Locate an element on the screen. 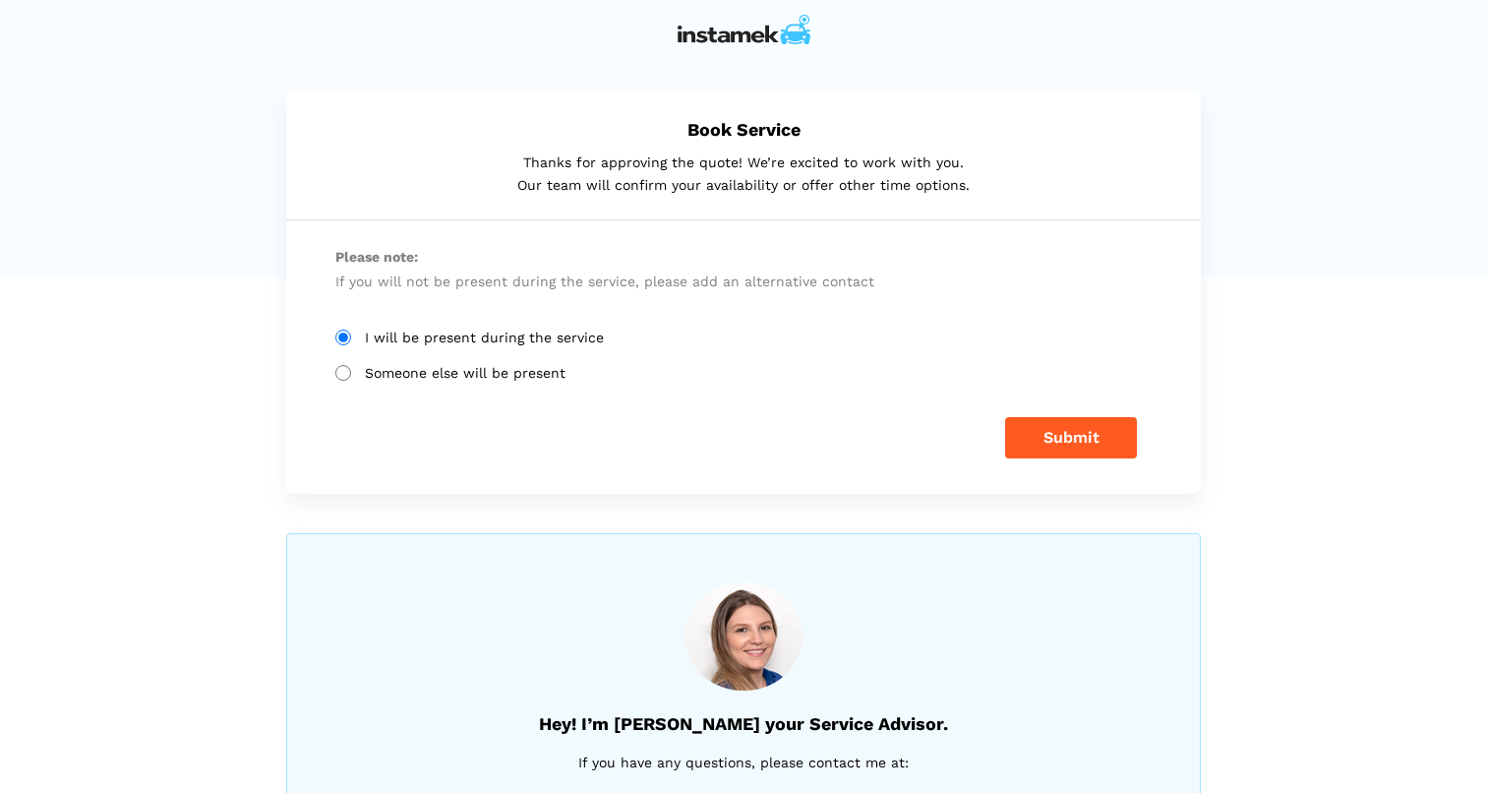 This screenshot has height=793, width=1487. input: Someone else will be present is located at coordinates (343, 373).